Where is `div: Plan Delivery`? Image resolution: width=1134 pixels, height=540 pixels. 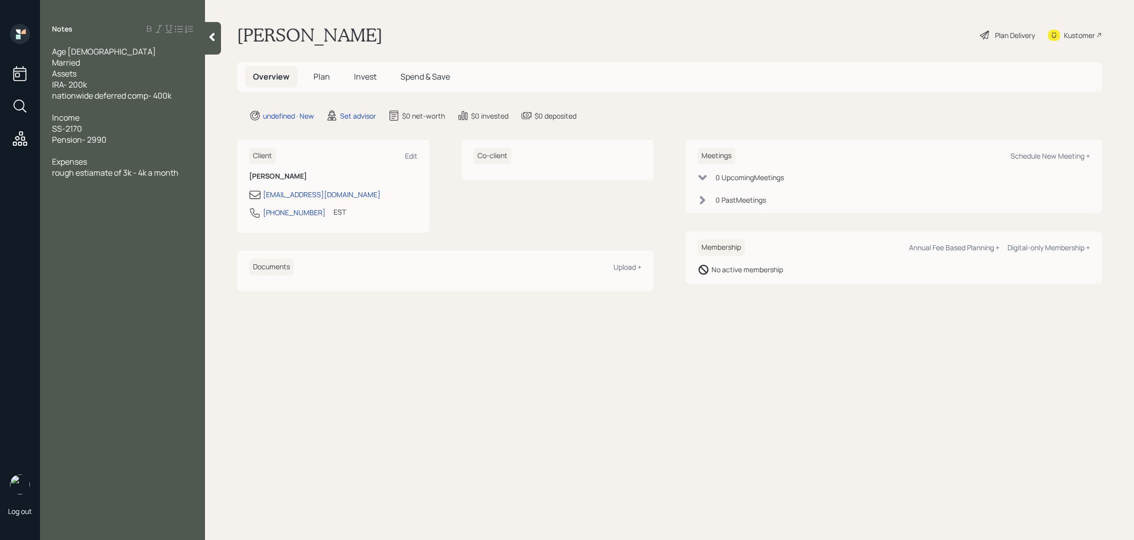
div: Plan Delivery is located at coordinates (1015, 35).